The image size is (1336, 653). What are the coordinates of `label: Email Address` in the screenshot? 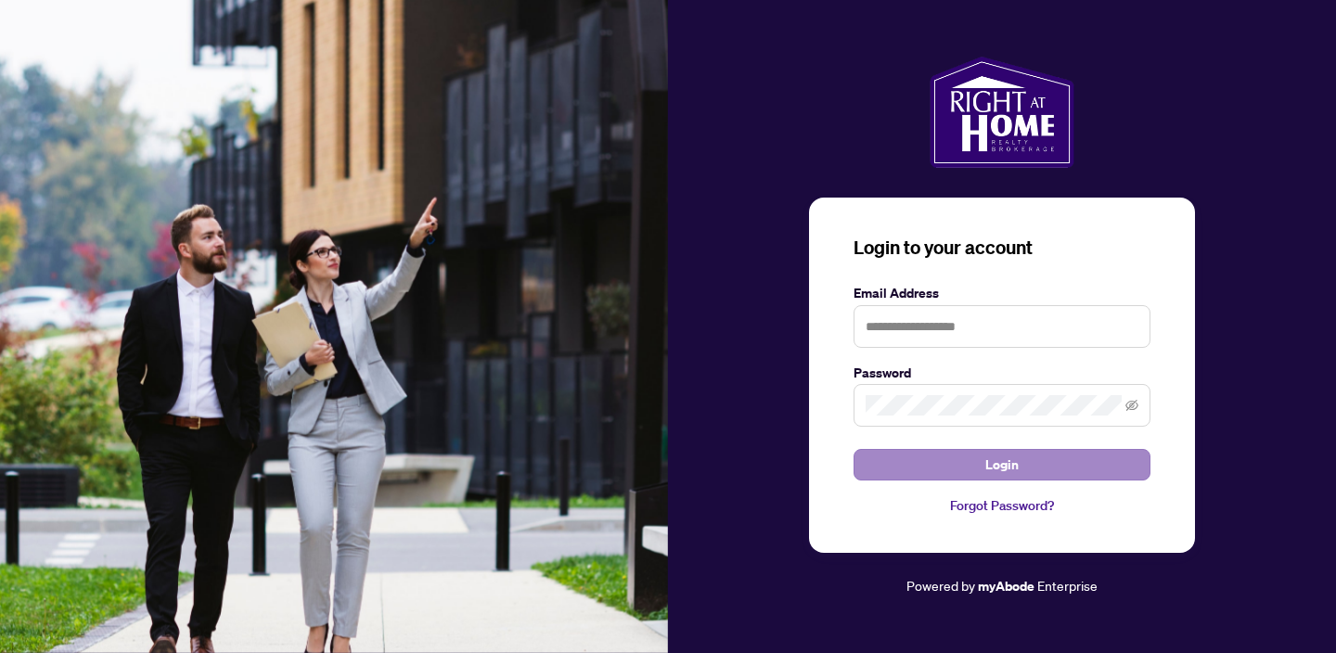 It's located at (1002, 293).